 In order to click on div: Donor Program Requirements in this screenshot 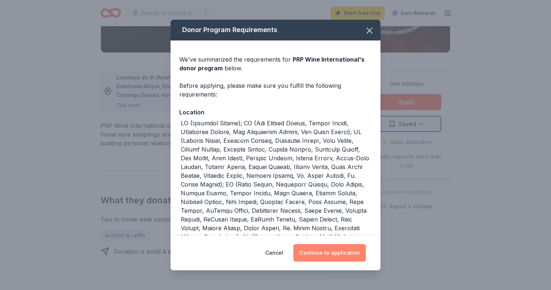, I will do `click(276, 30)`.